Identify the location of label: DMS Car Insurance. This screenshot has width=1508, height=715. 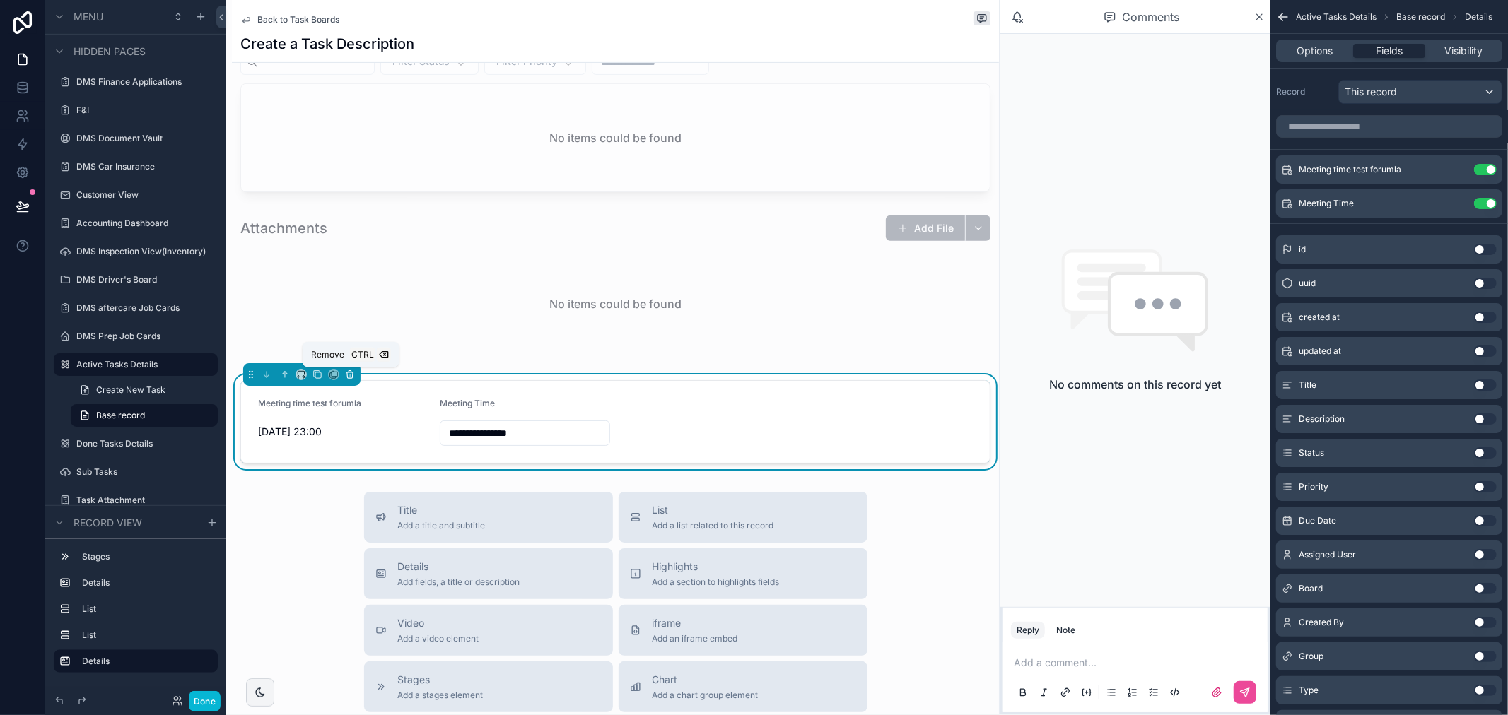
(146, 167).